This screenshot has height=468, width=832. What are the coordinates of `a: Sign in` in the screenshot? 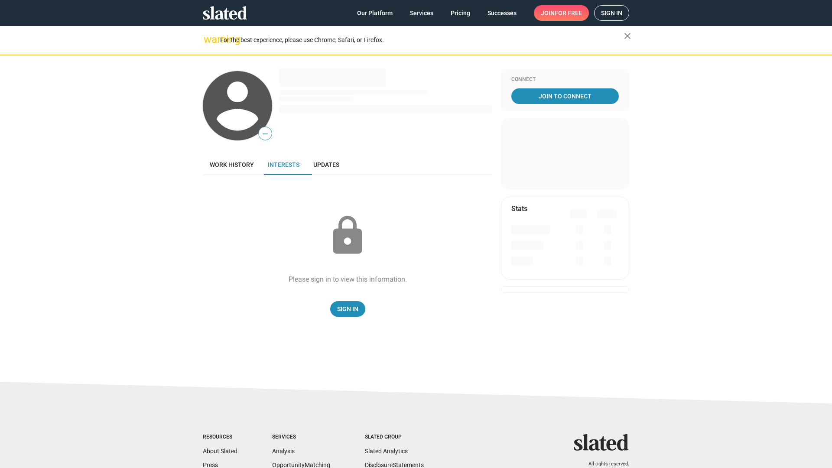 It's located at (611, 13).